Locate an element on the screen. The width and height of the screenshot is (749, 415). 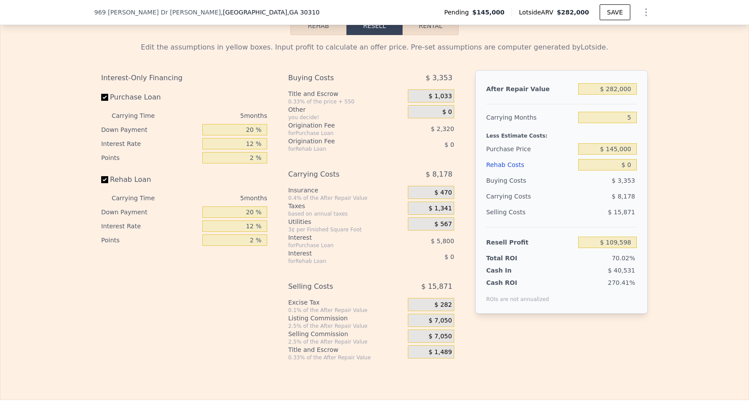
span: 270.41% is located at coordinates (622, 283).